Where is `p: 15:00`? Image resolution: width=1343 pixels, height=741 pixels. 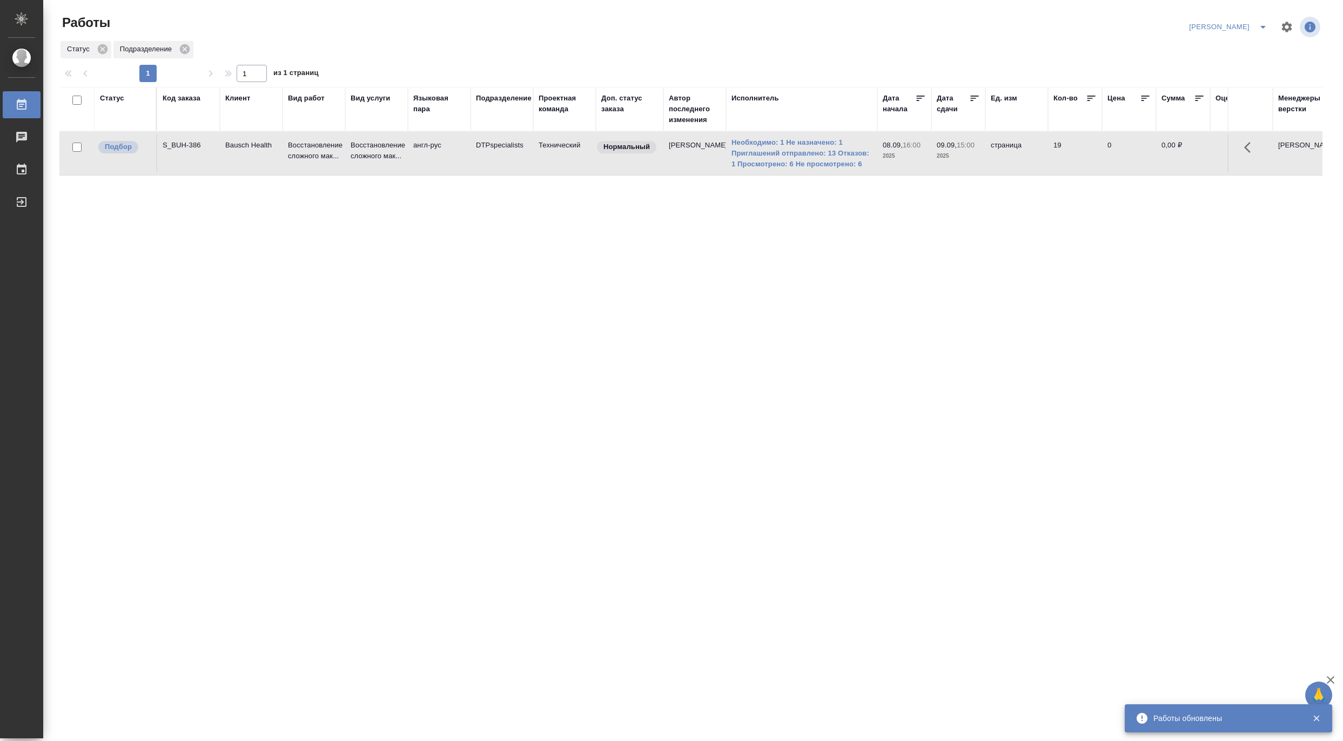
p: 15:00 is located at coordinates (965, 145).